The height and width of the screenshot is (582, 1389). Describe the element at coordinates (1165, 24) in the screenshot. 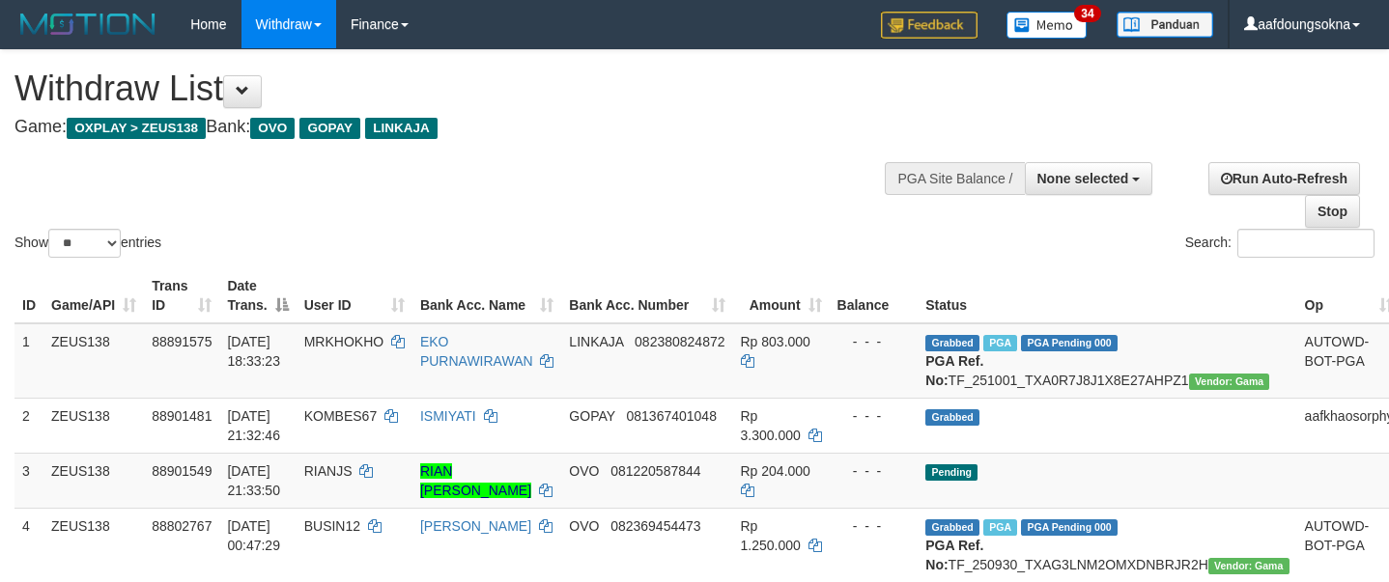

I see `img: panduan.png` at that location.